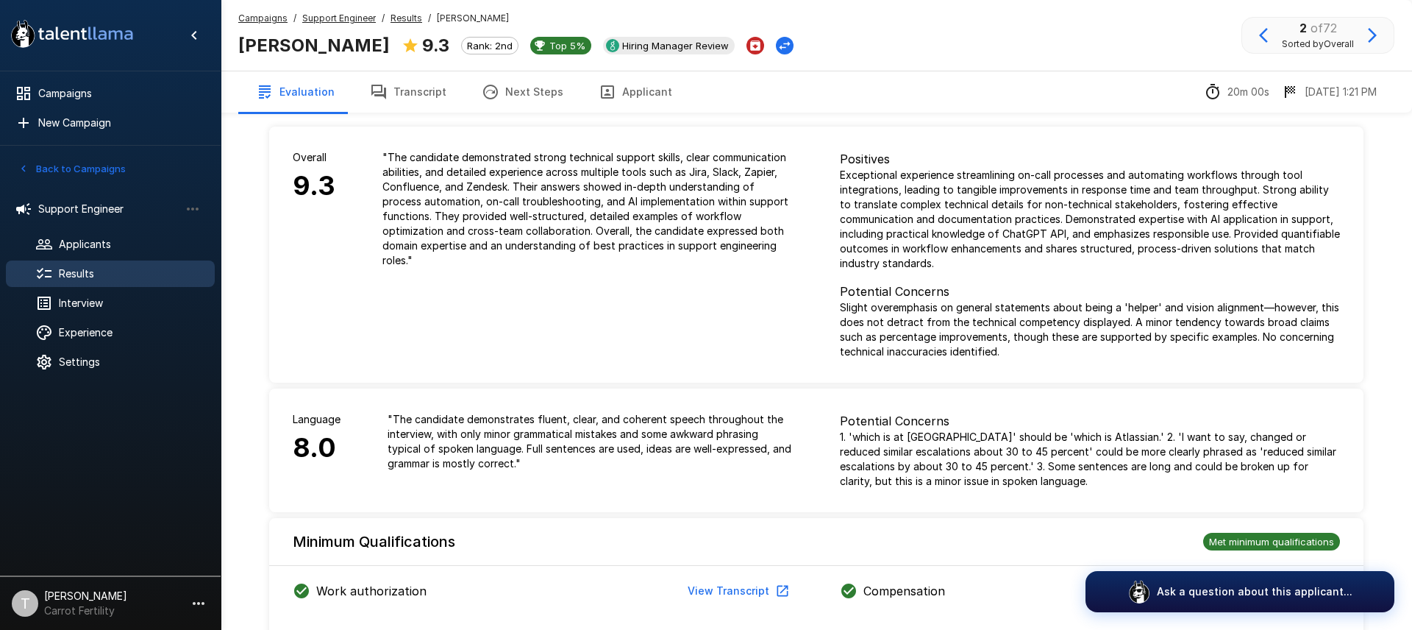 Image resolution: width=1412 pixels, height=630 pixels. Describe the element at coordinates (1329, 92) in the screenshot. I see `div: The date and time when the interview was completed` at that location.